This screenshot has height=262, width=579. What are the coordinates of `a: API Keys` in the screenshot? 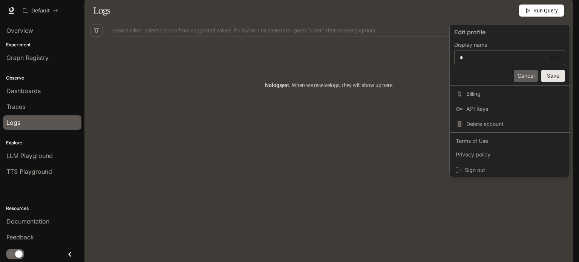 It's located at (510, 109).